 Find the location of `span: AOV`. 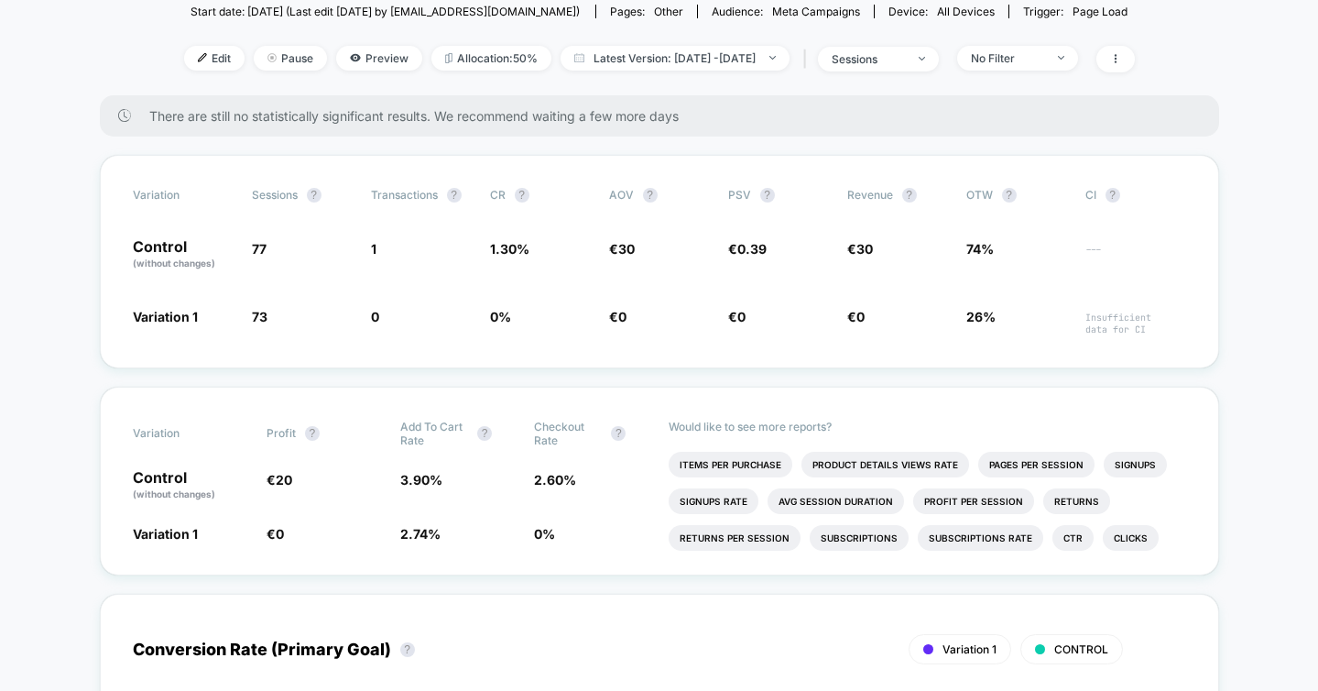

span: AOV is located at coordinates (621, 194).